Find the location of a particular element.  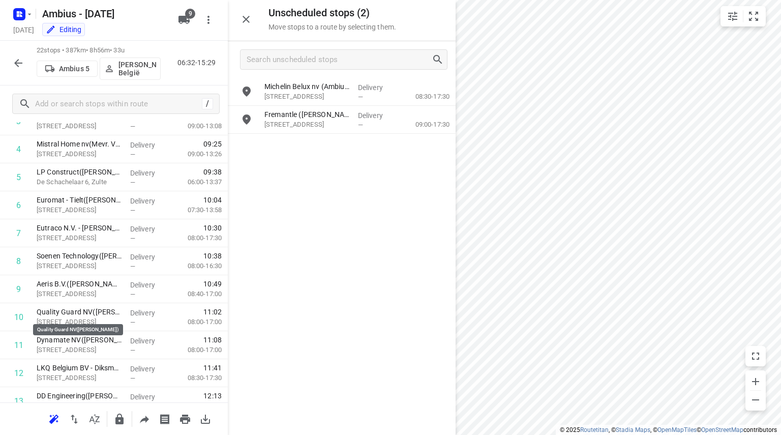

p: Dynamate NV(Sybrien Vandaele) is located at coordinates (79, 340).